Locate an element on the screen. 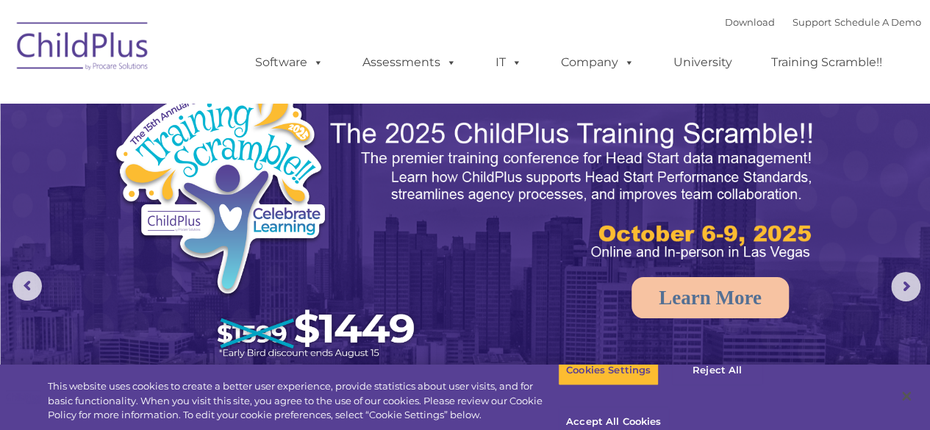  a: Company is located at coordinates (598, 62).